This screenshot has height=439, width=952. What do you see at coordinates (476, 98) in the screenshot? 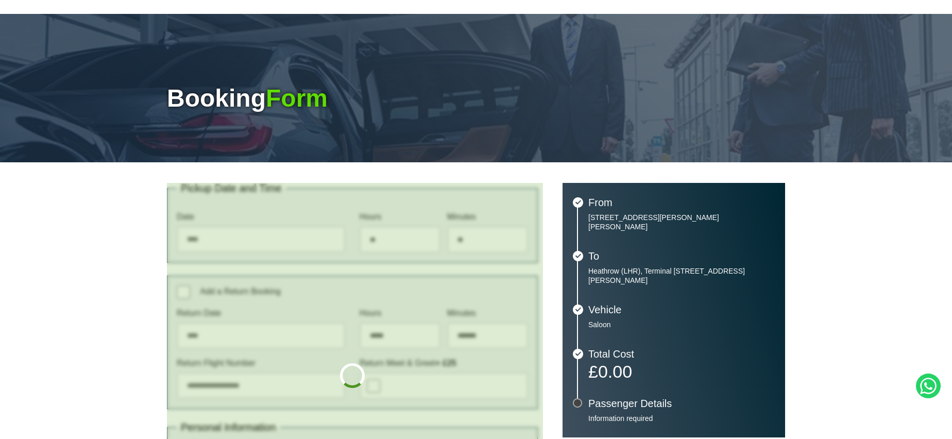
I see `h1: Booking` at bounding box center [476, 98].